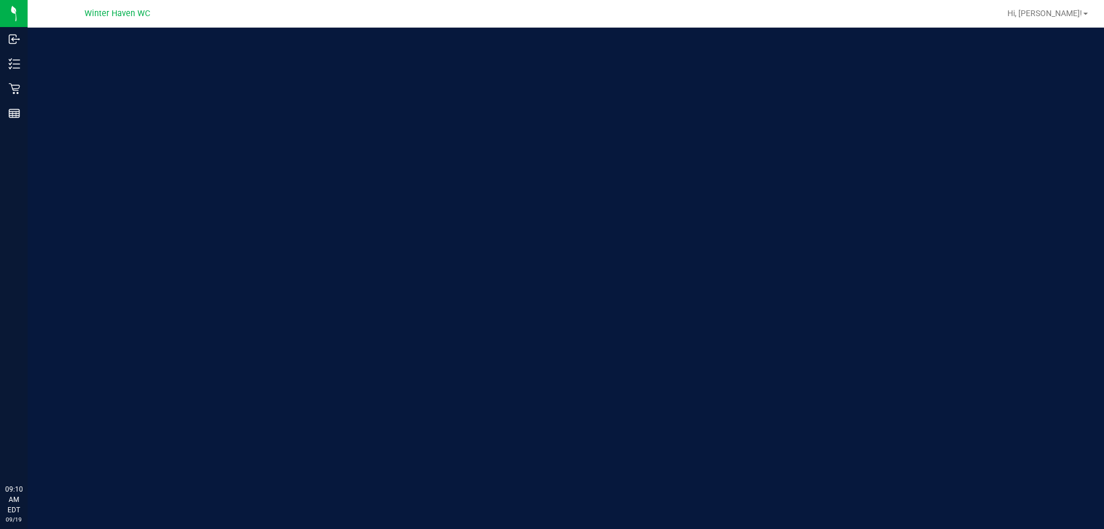  I want to click on p: 09:10 AM EDT, so click(14, 499).